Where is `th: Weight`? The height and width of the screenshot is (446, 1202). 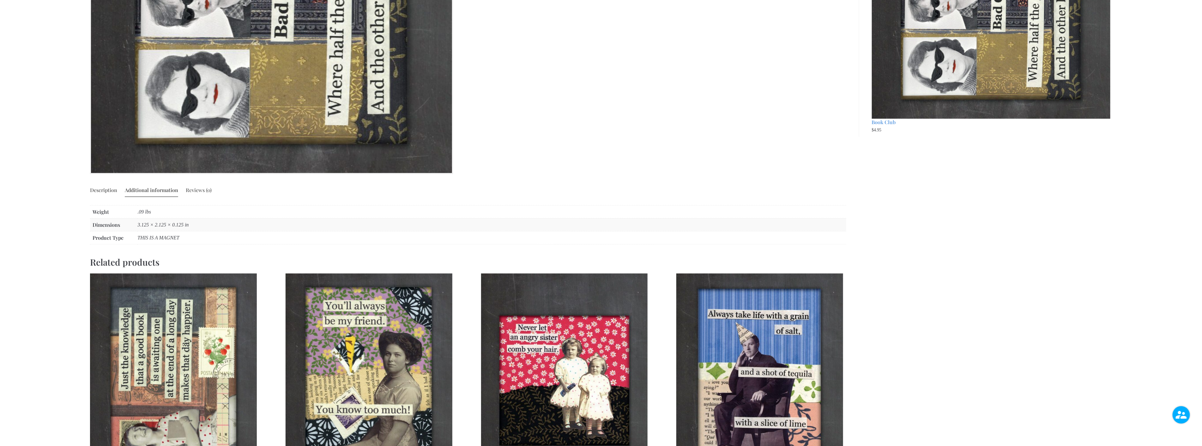
th: Weight is located at coordinates (114, 212).